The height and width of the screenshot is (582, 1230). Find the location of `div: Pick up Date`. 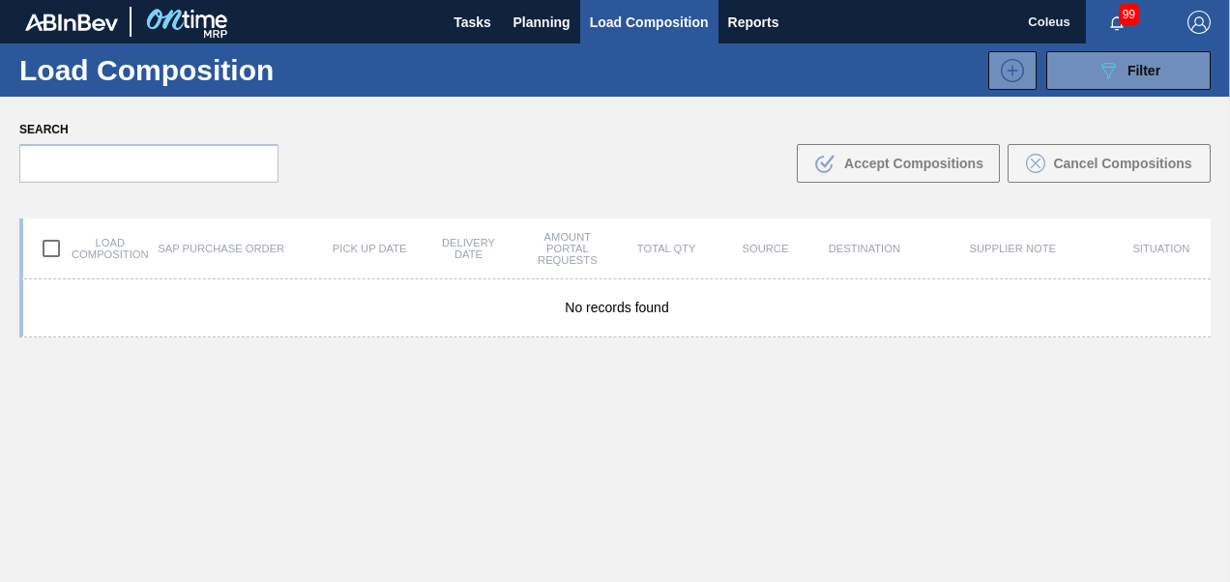

div: Pick up Date is located at coordinates (369, 249).